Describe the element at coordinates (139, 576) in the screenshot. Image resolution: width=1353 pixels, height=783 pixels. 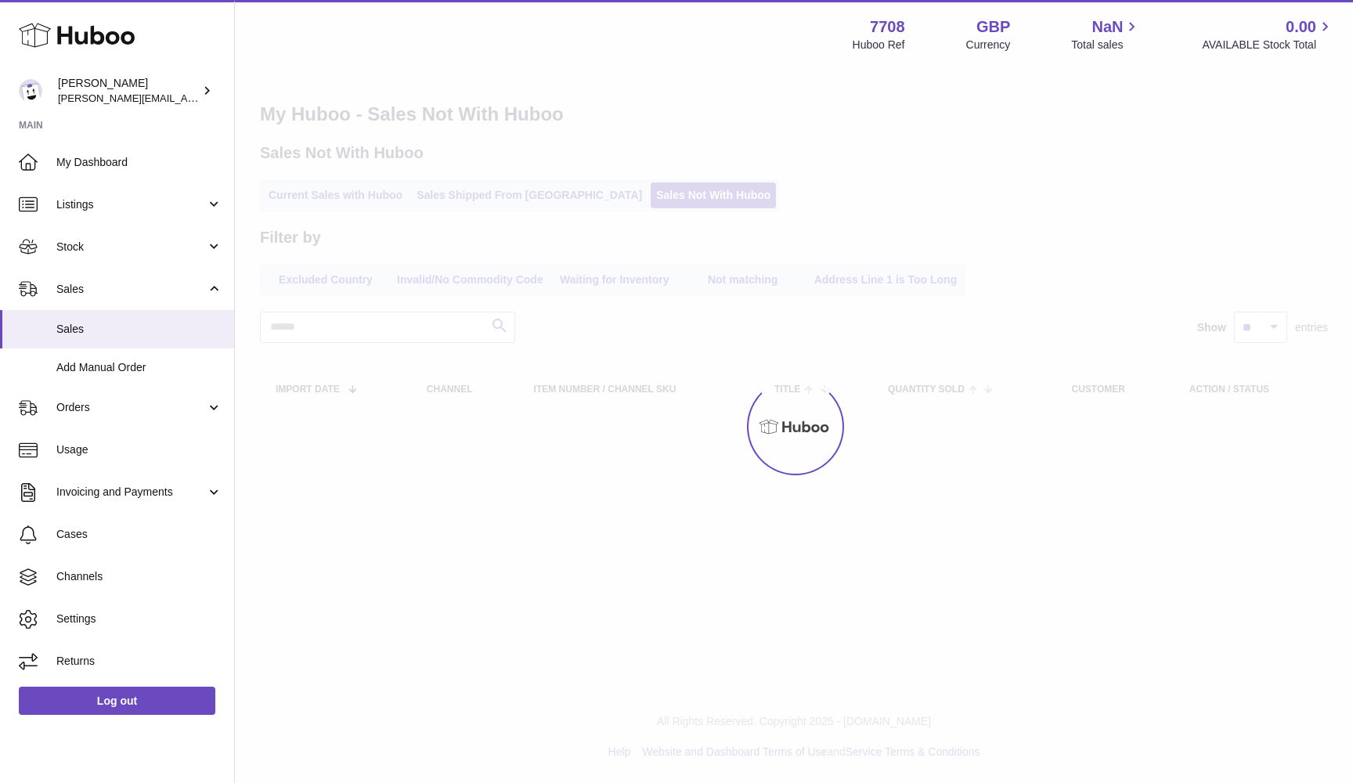
I see `span: Channels` at that location.